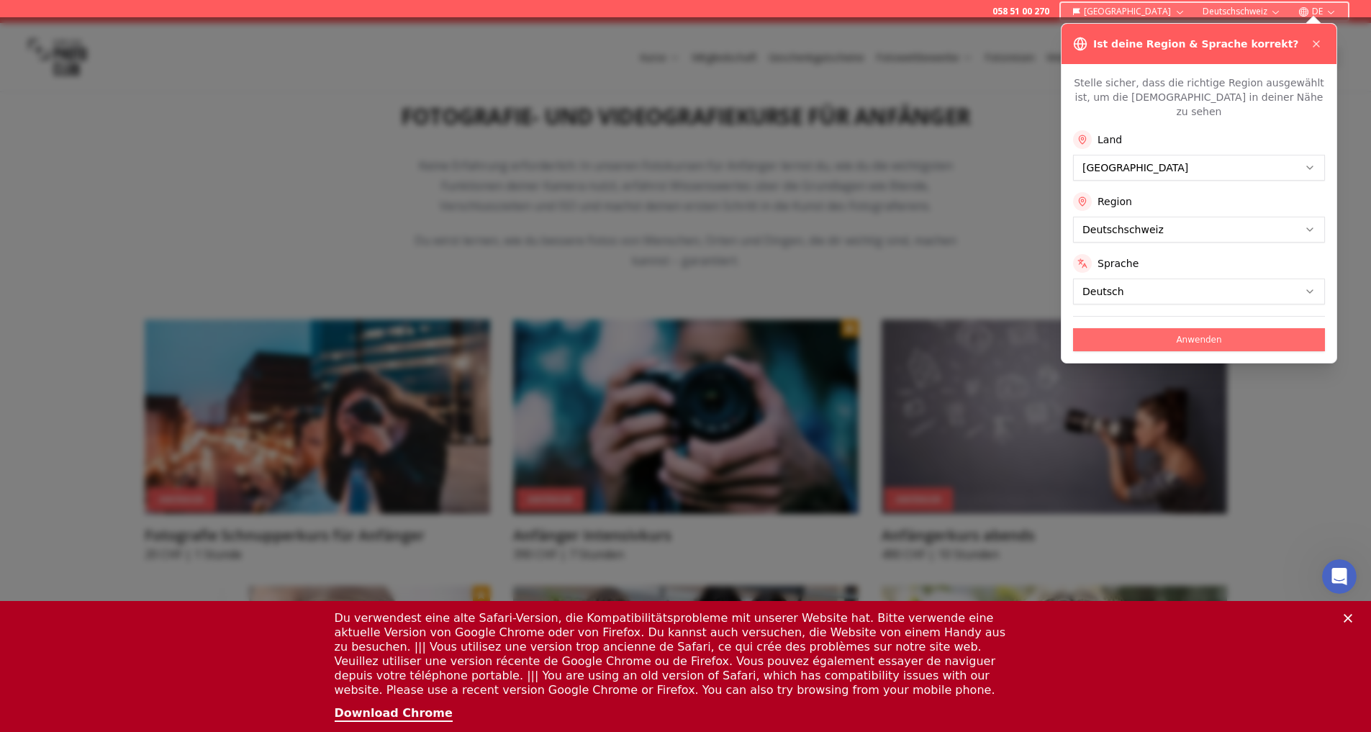 Image resolution: width=1371 pixels, height=732 pixels. What do you see at coordinates (1317, 12) in the screenshot?
I see `button: DE` at bounding box center [1317, 12].